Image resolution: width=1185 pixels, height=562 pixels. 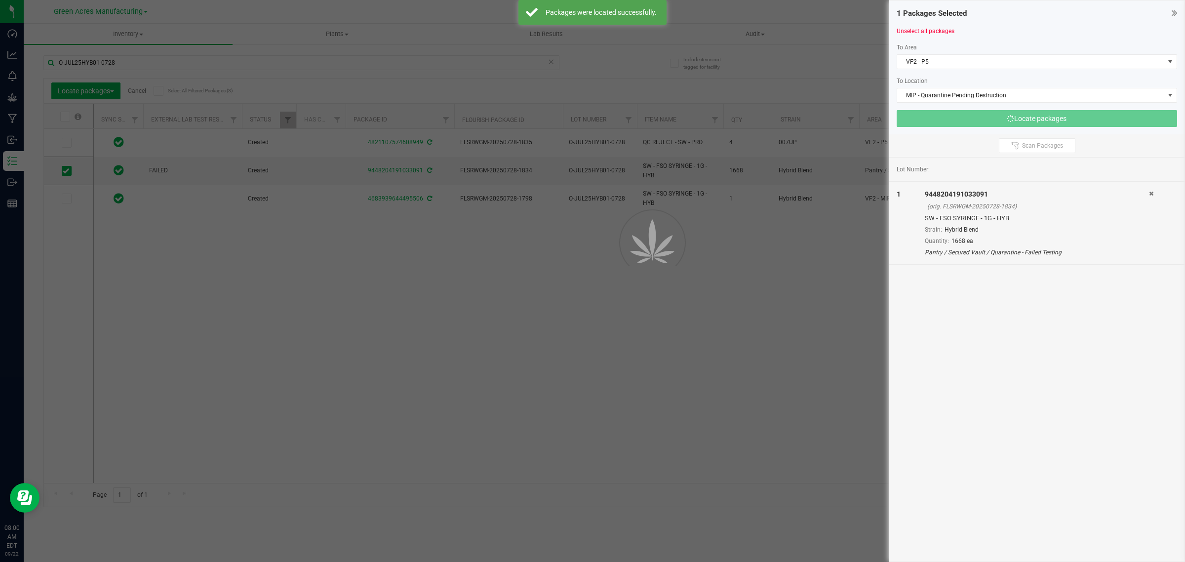 What do you see at coordinates (925, 31) in the screenshot?
I see `a: Unselect all packages` at bounding box center [925, 31].